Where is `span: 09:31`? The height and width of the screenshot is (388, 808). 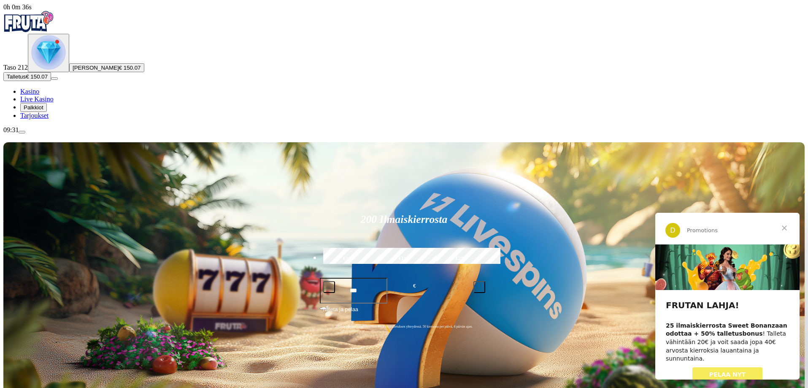
span: 09:31 is located at coordinates (11, 130).